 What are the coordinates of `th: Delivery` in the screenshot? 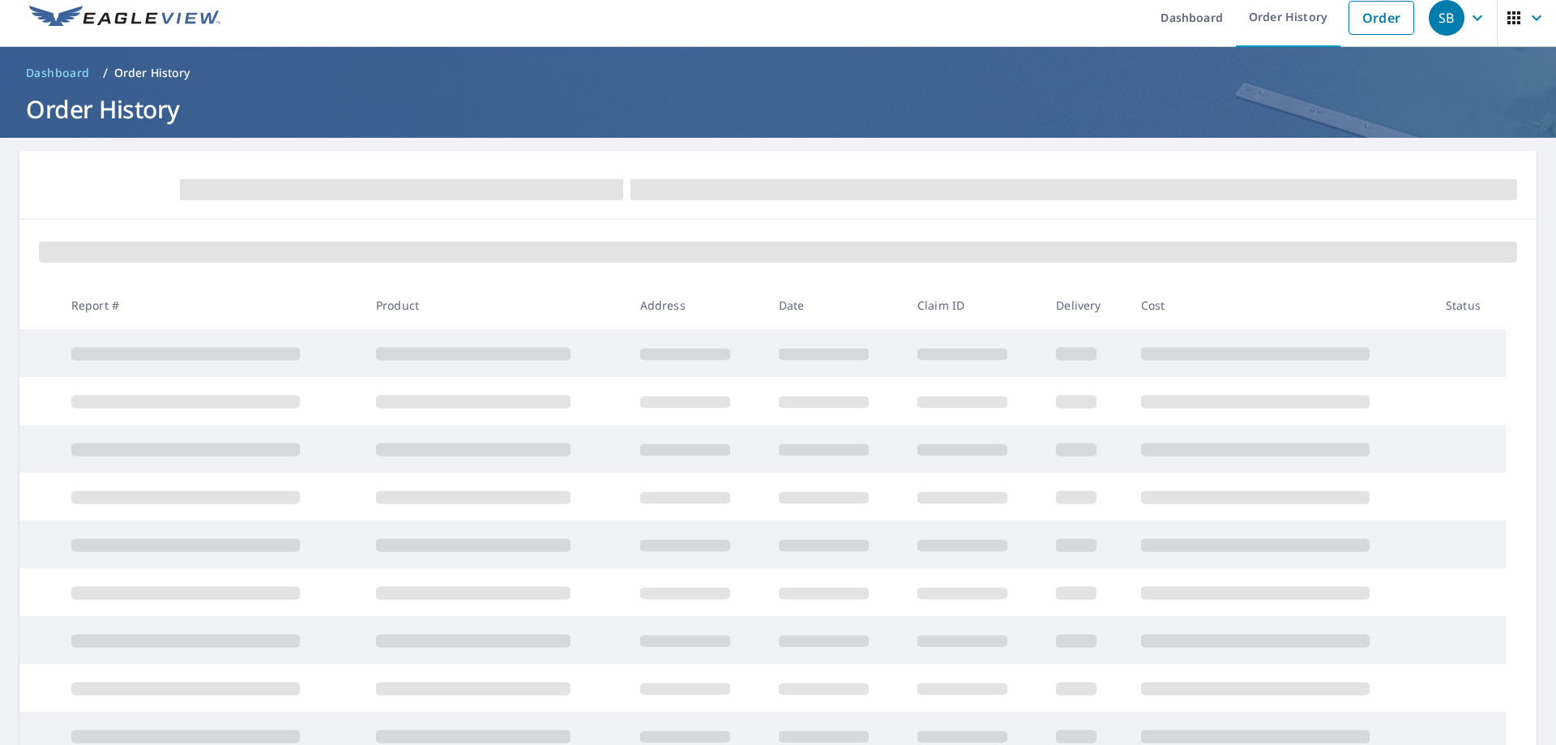 It's located at (1085, 305).